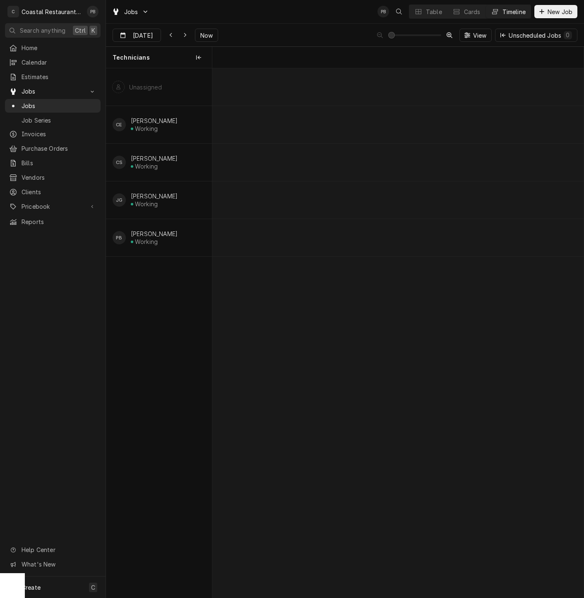 The width and height of the screenshot is (584, 598). What do you see at coordinates (159, 333) in the screenshot?
I see `div: left` at bounding box center [159, 333].